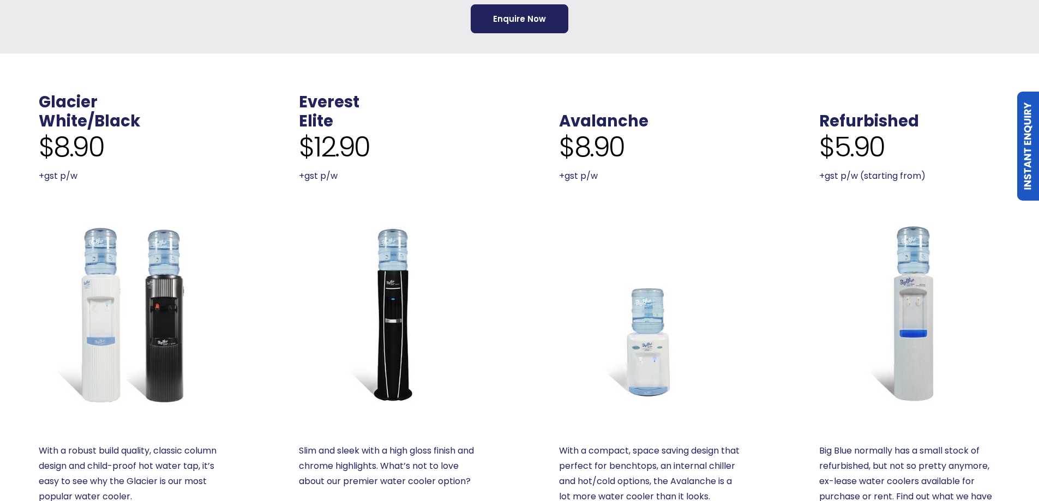 The image size is (1039, 501). Describe the element at coordinates (334, 147) in the screenshot. I see `span: $12.90` at that location.